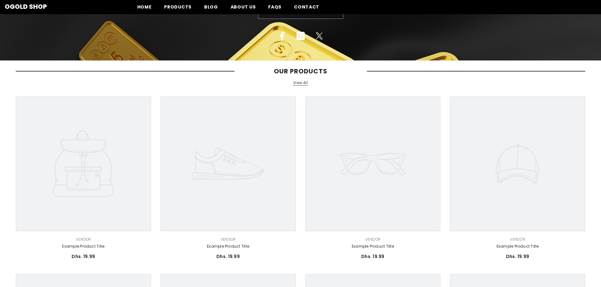  I want to click on span: Our Products, so click(301, 71).